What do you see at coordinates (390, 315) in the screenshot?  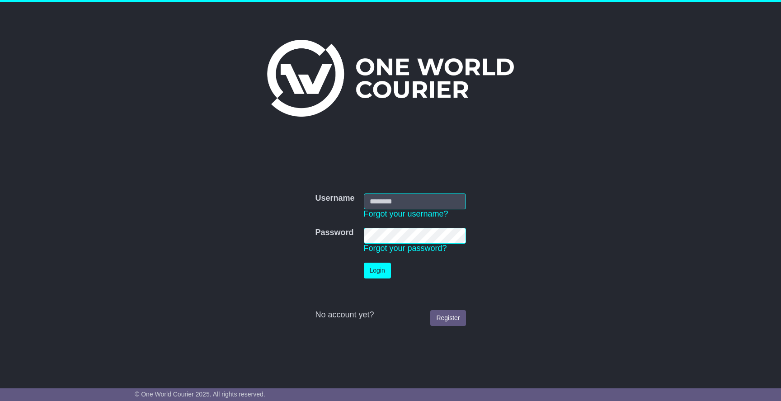 I see `div: No account yet?` at bounding box center [390, 315].